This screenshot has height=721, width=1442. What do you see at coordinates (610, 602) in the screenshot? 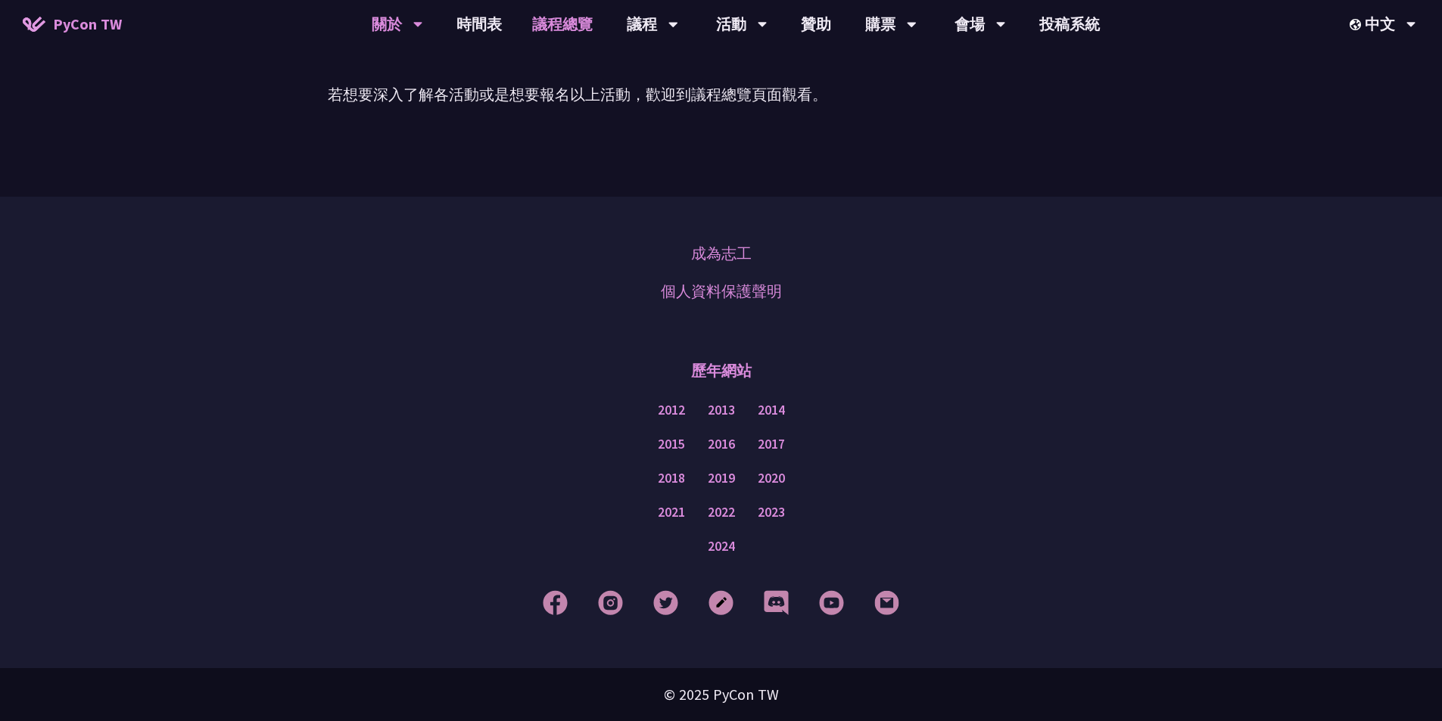
I see `img: Instagram Footer Icon` at bounding box center [610, 602].